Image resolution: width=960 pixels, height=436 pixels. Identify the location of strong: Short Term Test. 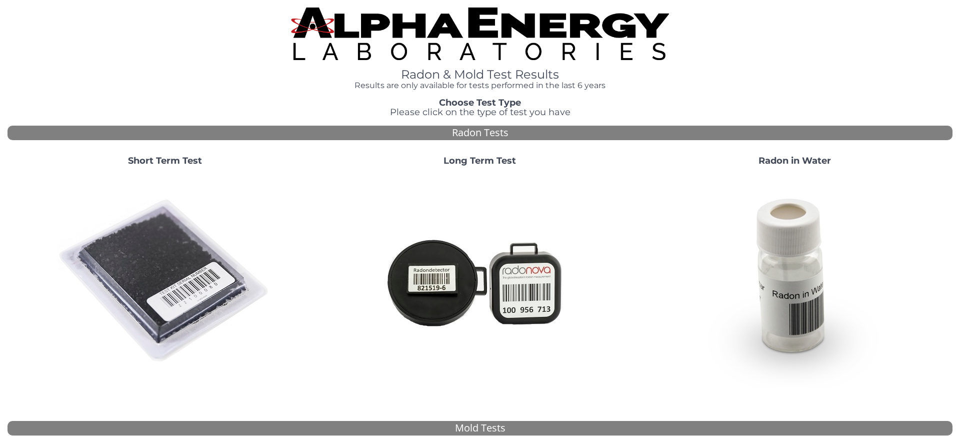
(165, 161).